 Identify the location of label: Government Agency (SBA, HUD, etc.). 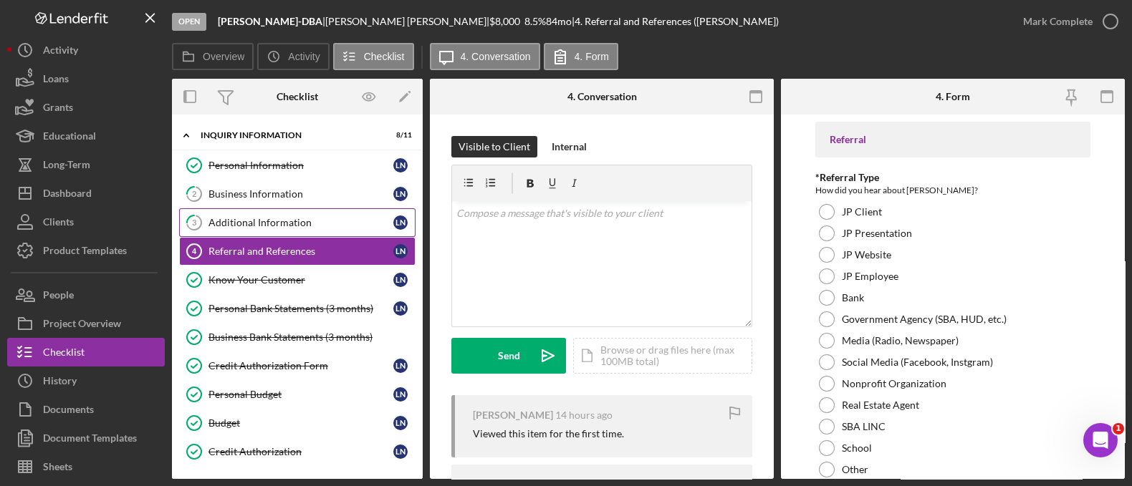
(924, 319).